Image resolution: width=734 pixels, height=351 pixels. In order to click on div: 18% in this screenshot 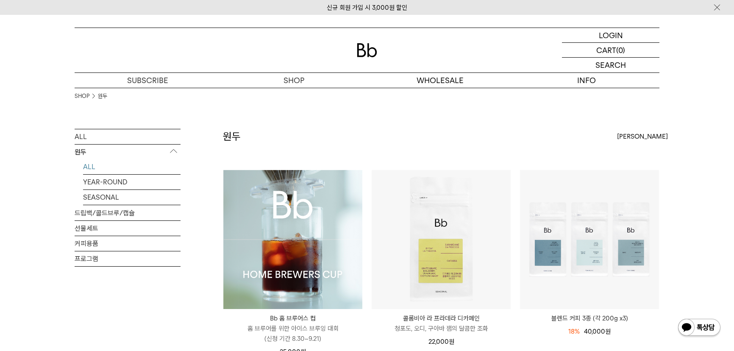, I will do `click(574, 331)`.